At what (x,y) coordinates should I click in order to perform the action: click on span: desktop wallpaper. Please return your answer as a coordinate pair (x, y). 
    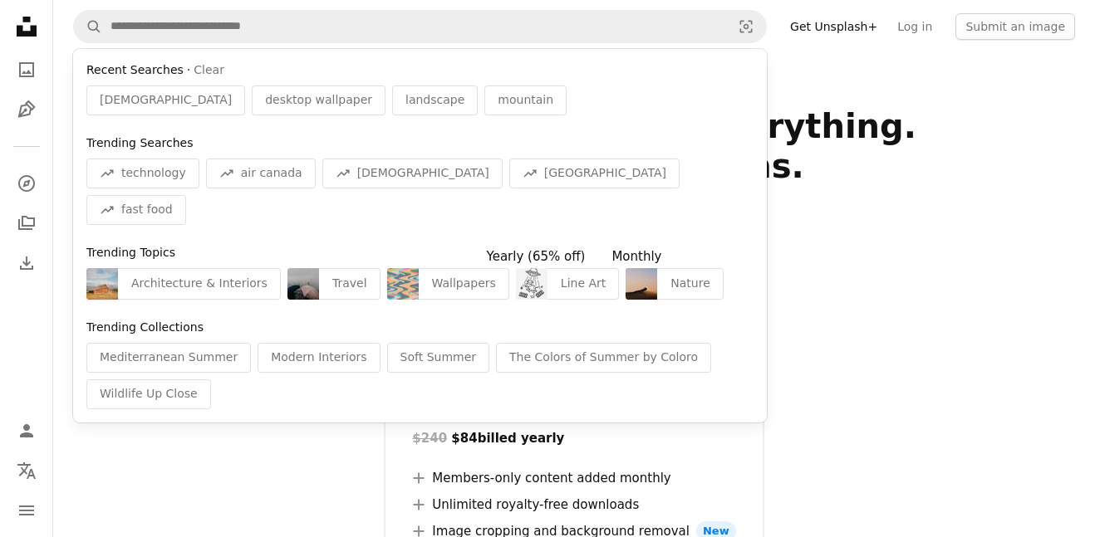
    Looking at the image, I should click on (318, 101).